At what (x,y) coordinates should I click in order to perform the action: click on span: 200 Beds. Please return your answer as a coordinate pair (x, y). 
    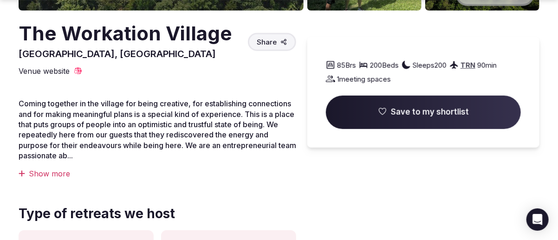
    Looking at the image, I should click on (385, 65).